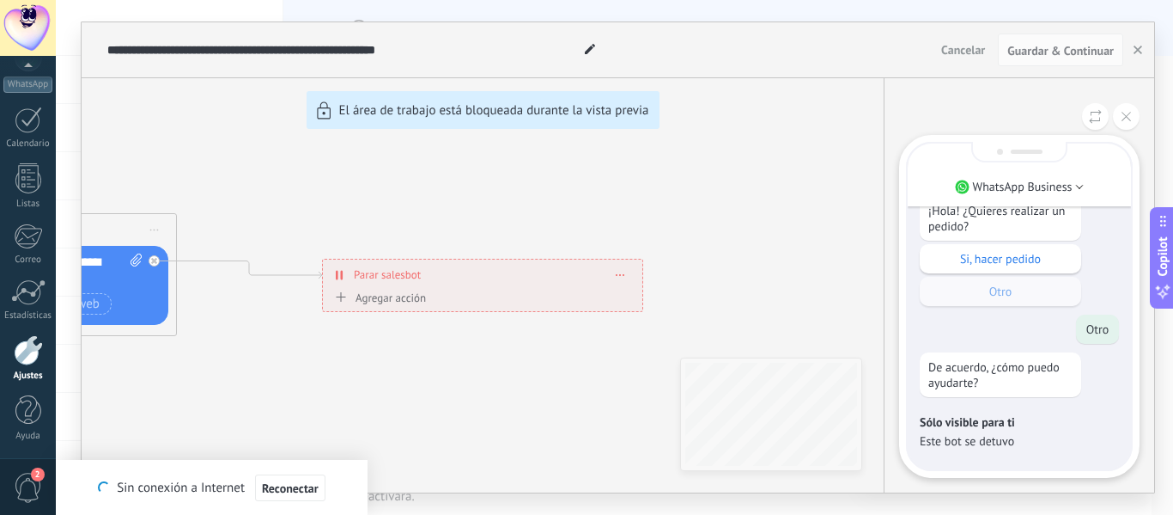  What do you see at coordinates (28, 259) in the screenshot?
I see `div: Correo` at bounding box center [28, 259].